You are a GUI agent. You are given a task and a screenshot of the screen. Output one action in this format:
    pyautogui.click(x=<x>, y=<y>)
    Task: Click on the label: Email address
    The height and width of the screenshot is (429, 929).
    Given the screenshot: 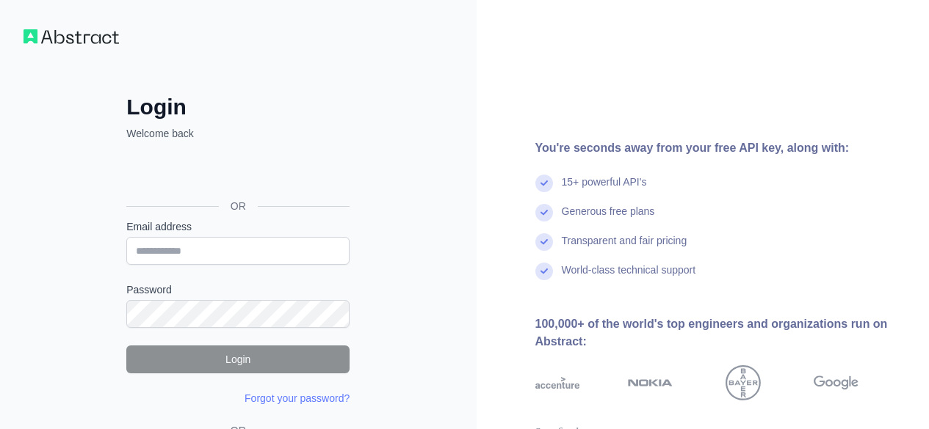 What is the action you would take?
    pyautogui.click(x=238, y=227)
    